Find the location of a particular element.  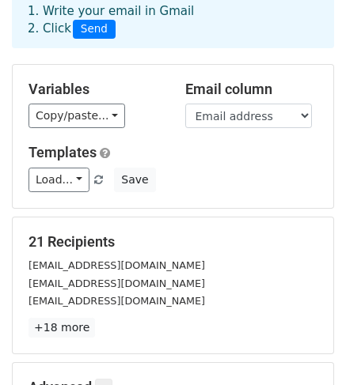

a: Load... is located at coordinates (59, 179).